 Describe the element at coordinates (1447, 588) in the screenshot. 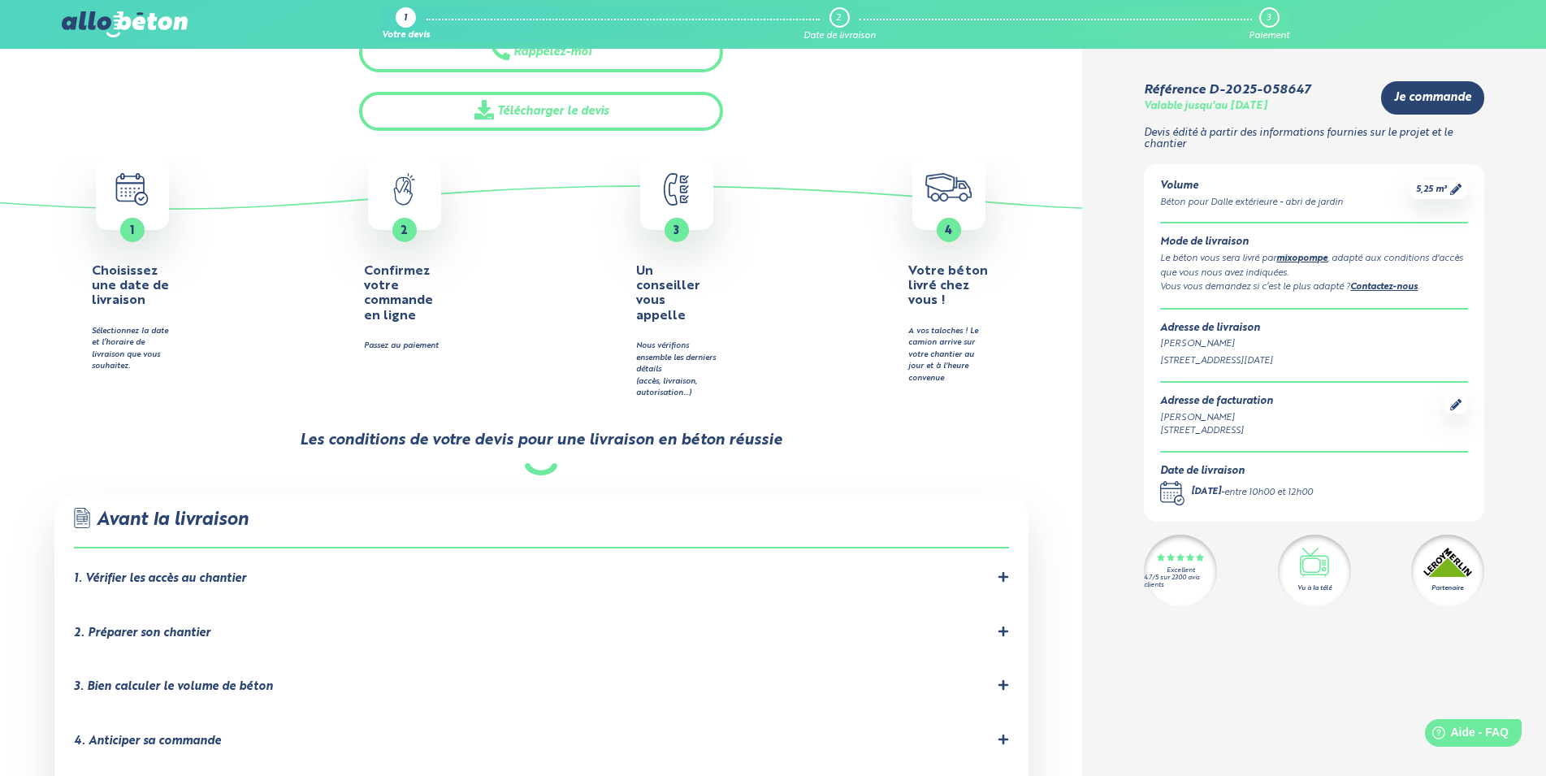

I see `div: Partenaire` at that location.